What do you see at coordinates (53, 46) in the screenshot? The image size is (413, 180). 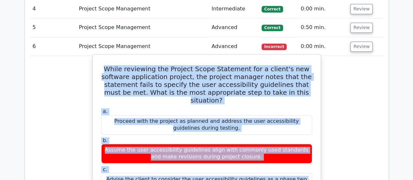 I see `td: 6` at bounding box center [53, 46].